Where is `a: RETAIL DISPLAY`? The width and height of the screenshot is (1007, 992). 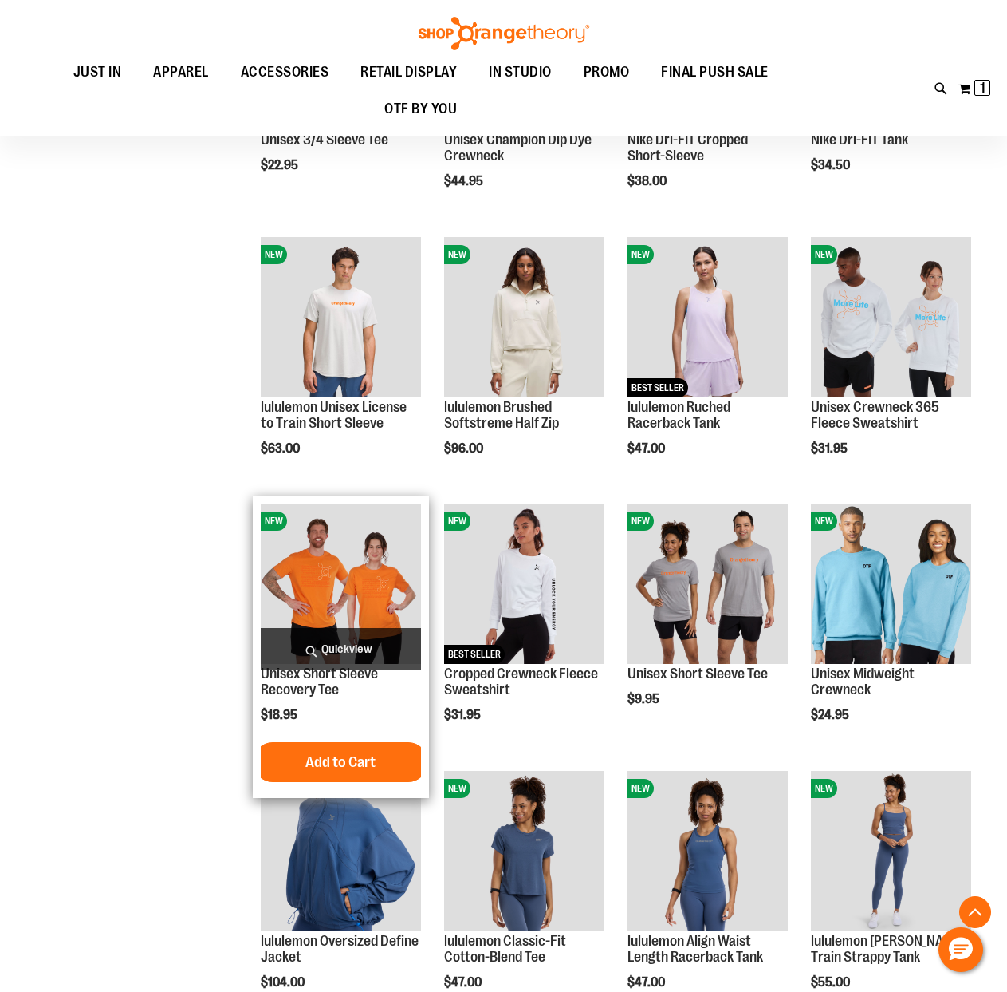 a: RETAIL DISPLAY is located at coordinates (408, 73).